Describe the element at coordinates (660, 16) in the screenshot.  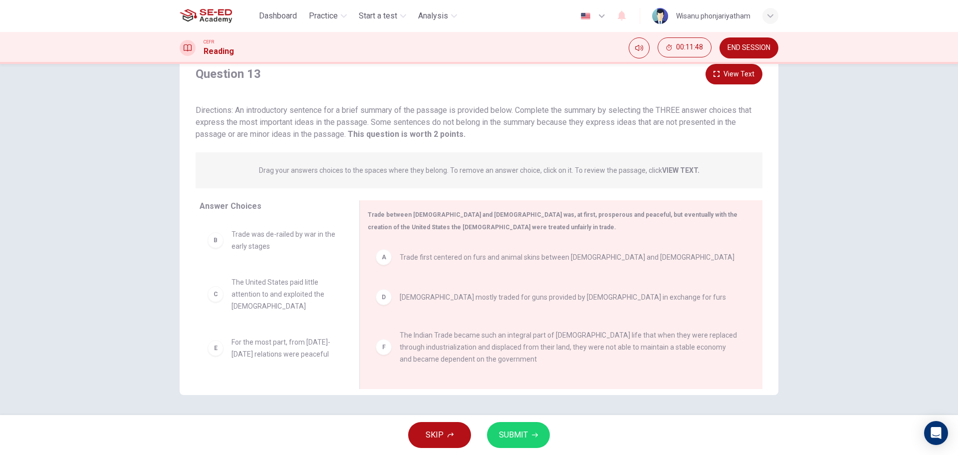
I see `img: Profile picture` at that location.